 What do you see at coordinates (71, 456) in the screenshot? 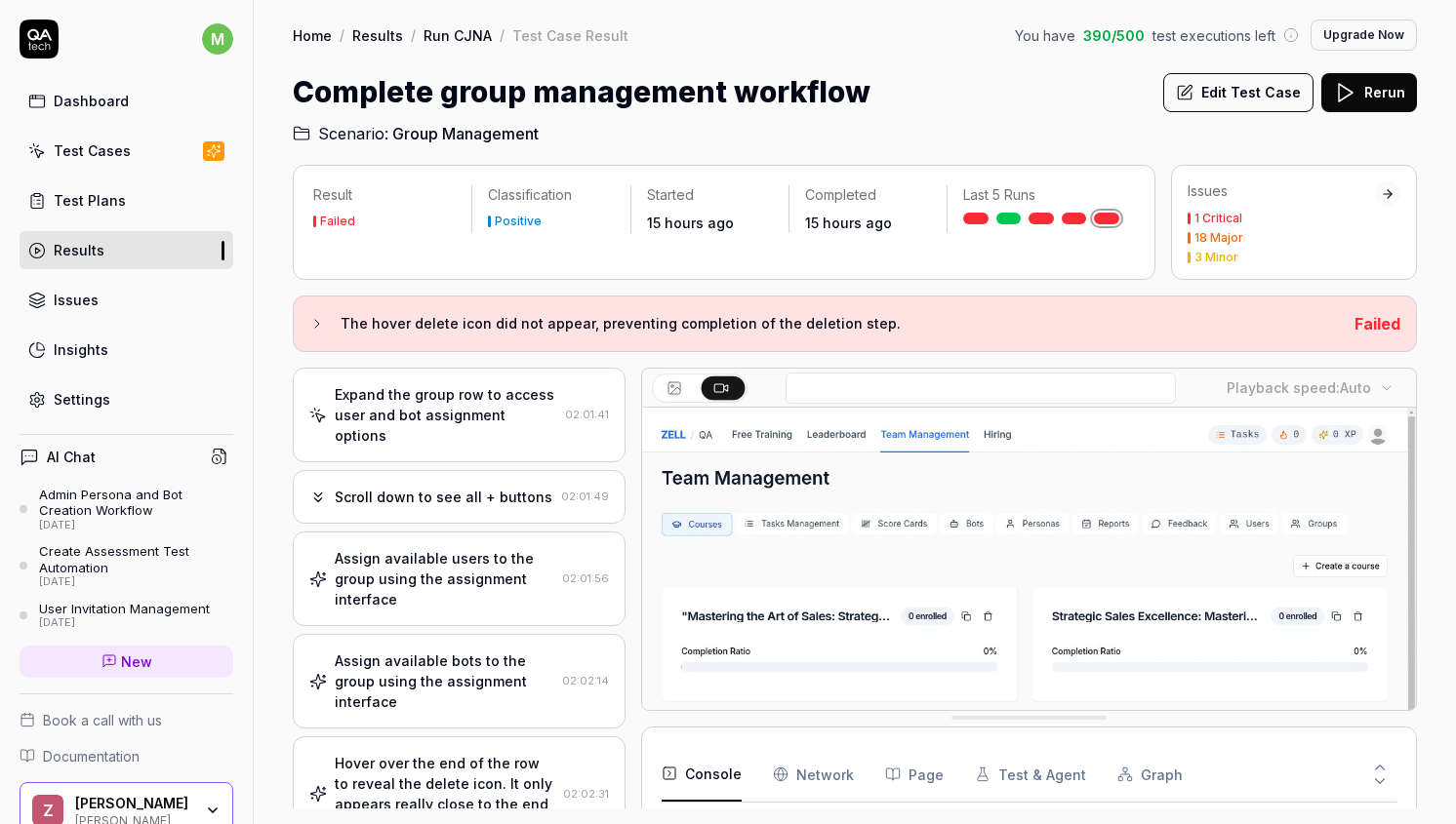
I see `h4: AI Chat` at bounding box center [71, 456].